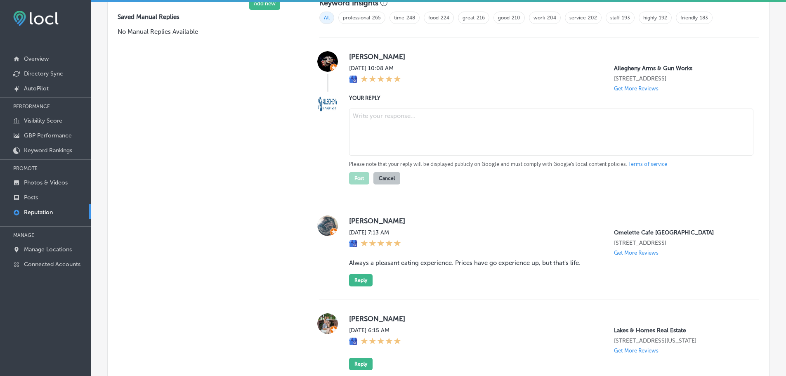 This screenshot has height=376, width=786. Describe the element at coordinates (704, 18) in the screenshot. I see `a: 183` at that location.